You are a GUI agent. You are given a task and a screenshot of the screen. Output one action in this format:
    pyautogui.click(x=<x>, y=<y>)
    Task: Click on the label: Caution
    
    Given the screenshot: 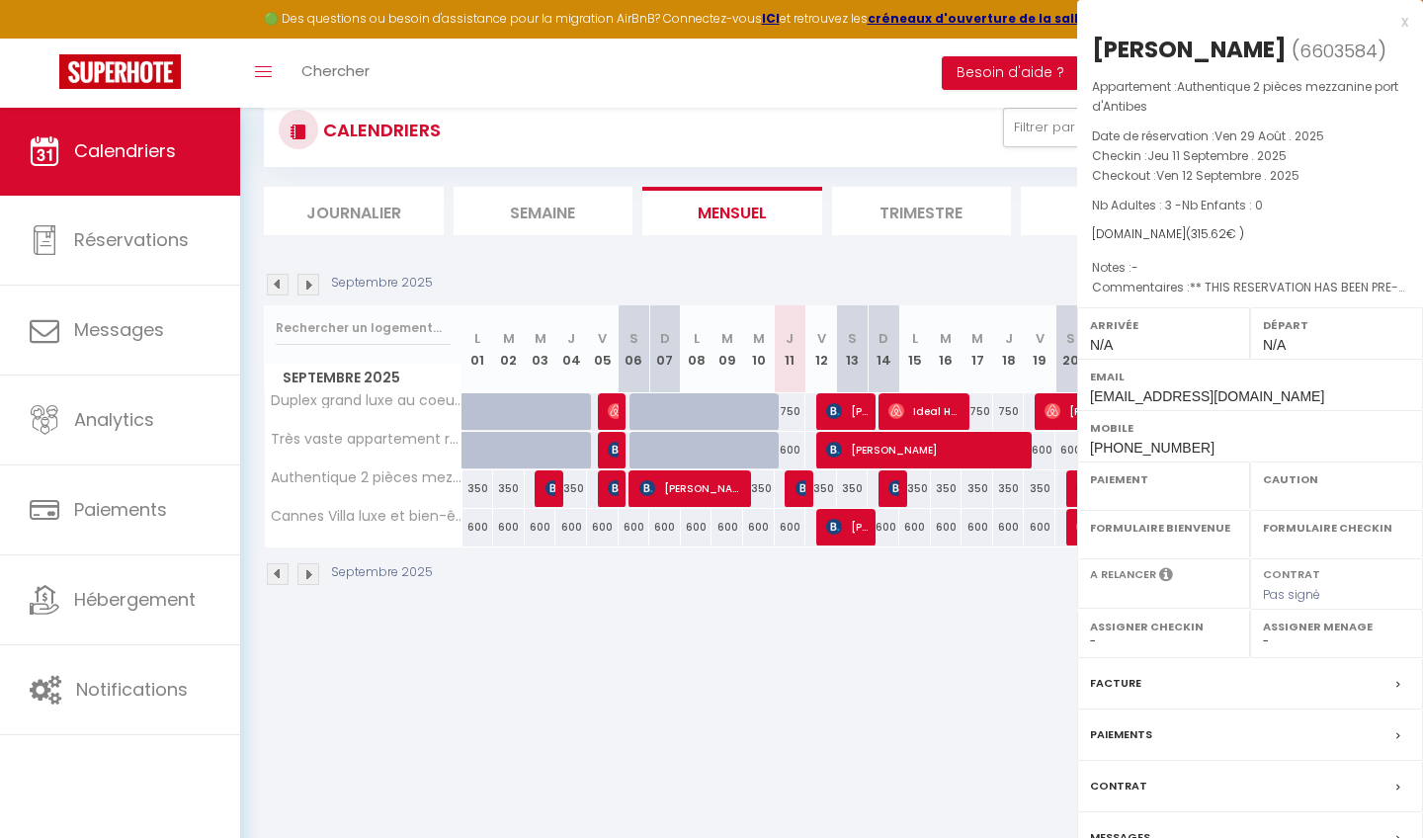 What is the action you would take?
    pyautogui.click(x=1336, y=479)
    